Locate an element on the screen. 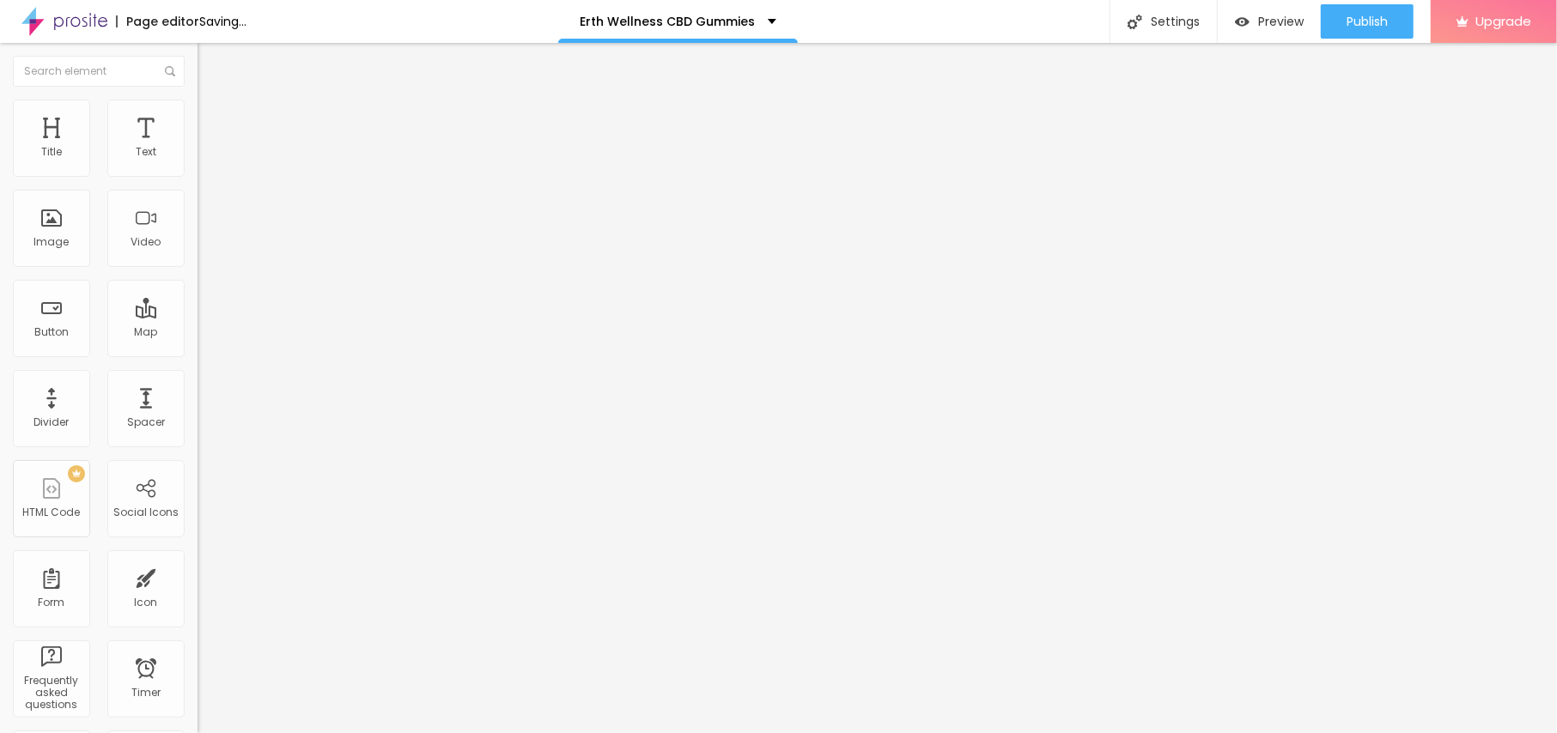 Image resolution: width=1557 pixels, height=733 pixels. span: Preview is located at coordinates (1280, 21).